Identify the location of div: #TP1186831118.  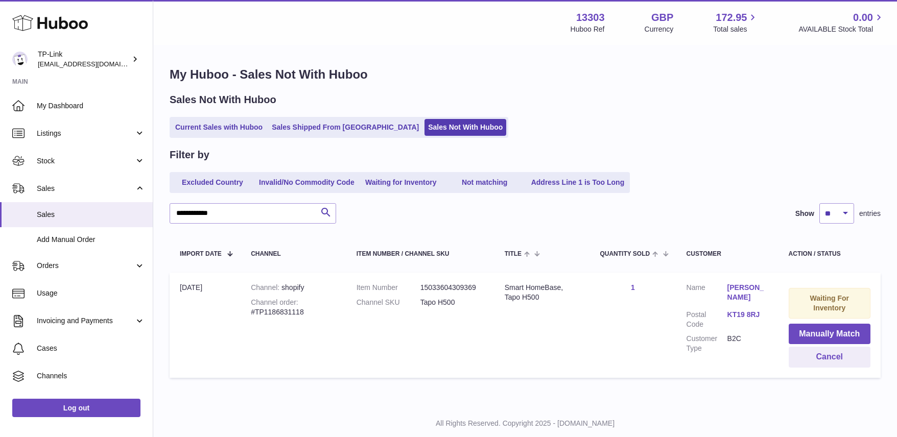
(293, 308).